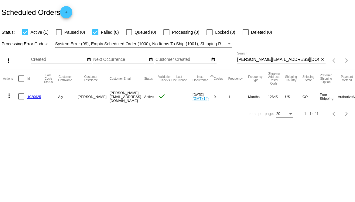 Image resolution: width=355 pixels, height=202 pixels. What do you see at coordinates (144, 44) in the screenshot?
I see `mat-select: Filter by Processing Error Codes` at bounding box center [144, 44].